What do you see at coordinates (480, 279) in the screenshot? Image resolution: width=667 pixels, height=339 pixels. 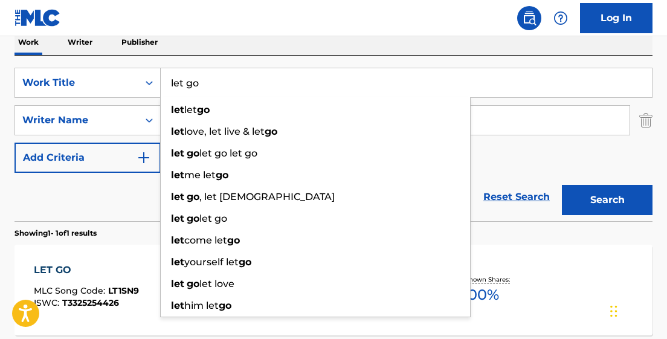 I see `p: Total Known Shares:` at bounding box center [480, 279].